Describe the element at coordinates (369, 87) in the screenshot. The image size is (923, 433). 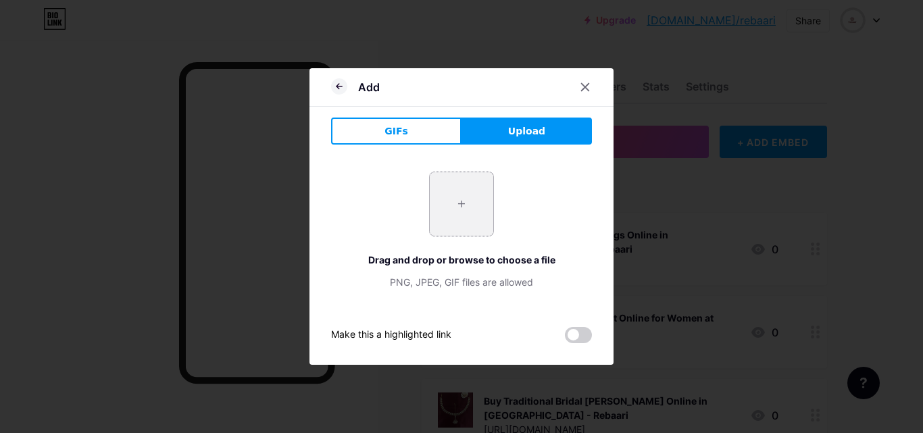
I see `div: Add` at that location.